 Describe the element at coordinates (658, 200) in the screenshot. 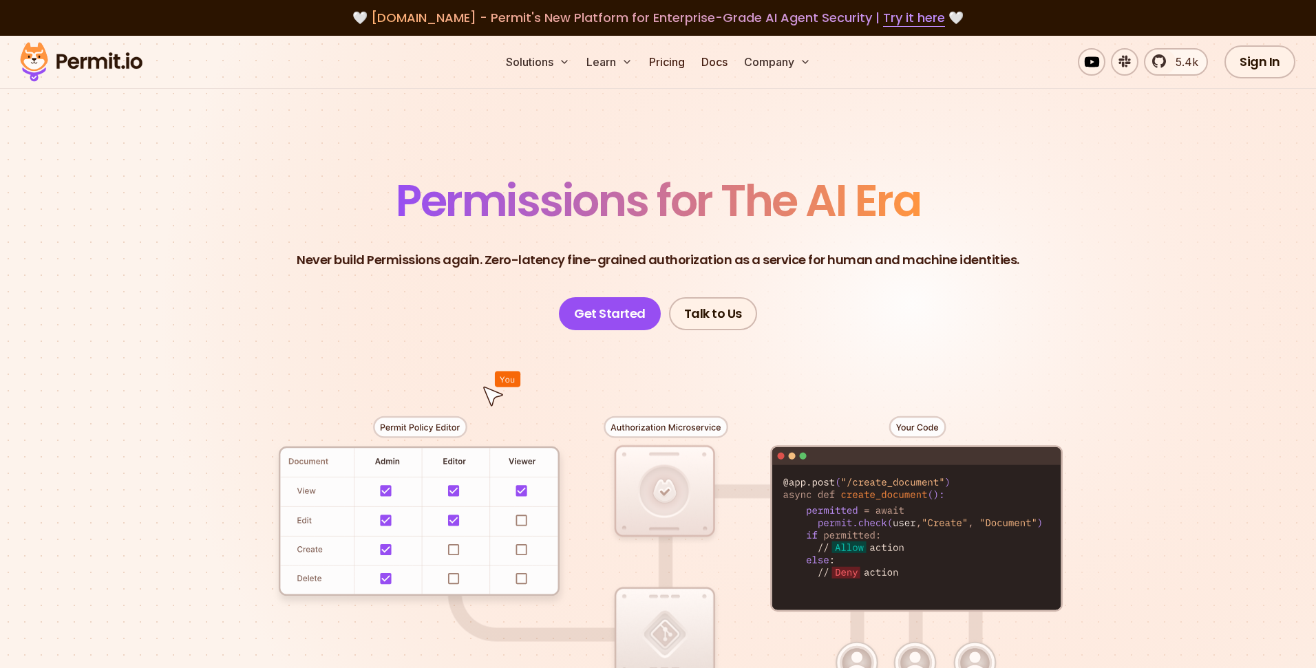

I see `span: Permissions for The AI Era` at that location.